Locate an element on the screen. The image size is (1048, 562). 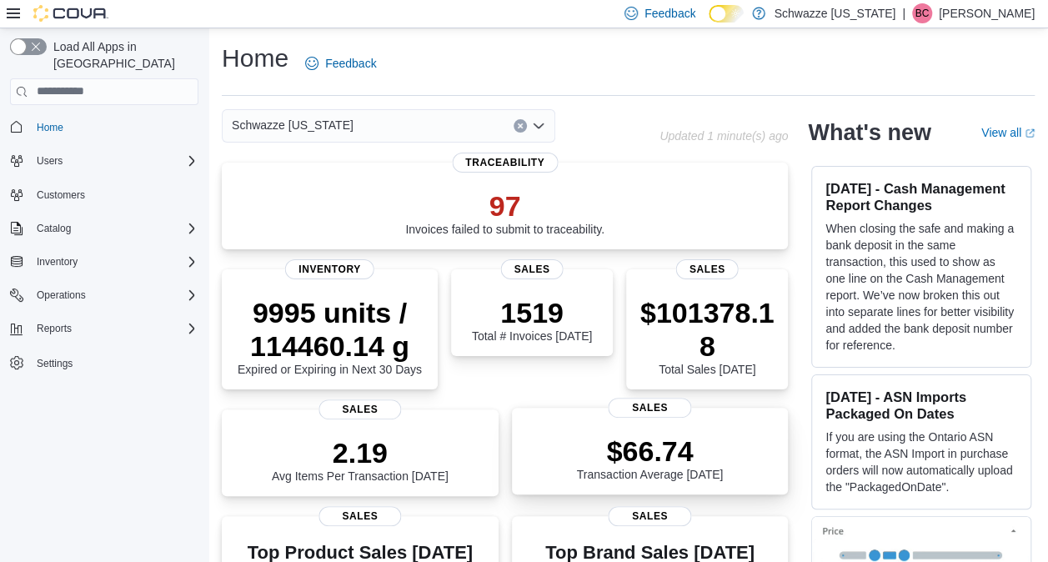
div: Brennan Croy is located at coordinates (922, 13).